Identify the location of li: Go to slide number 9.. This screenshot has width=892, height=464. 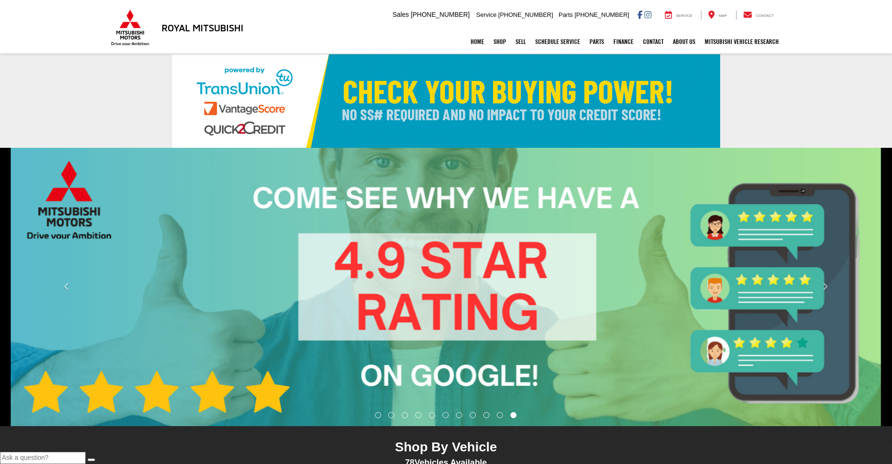
(486, 415).